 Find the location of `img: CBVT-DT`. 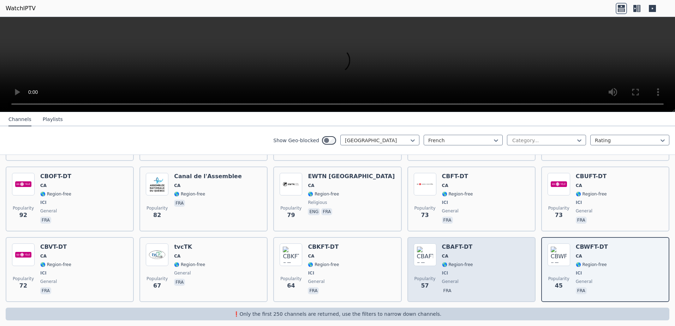

img: CBVT-DT is located at coordinates (23, 255).